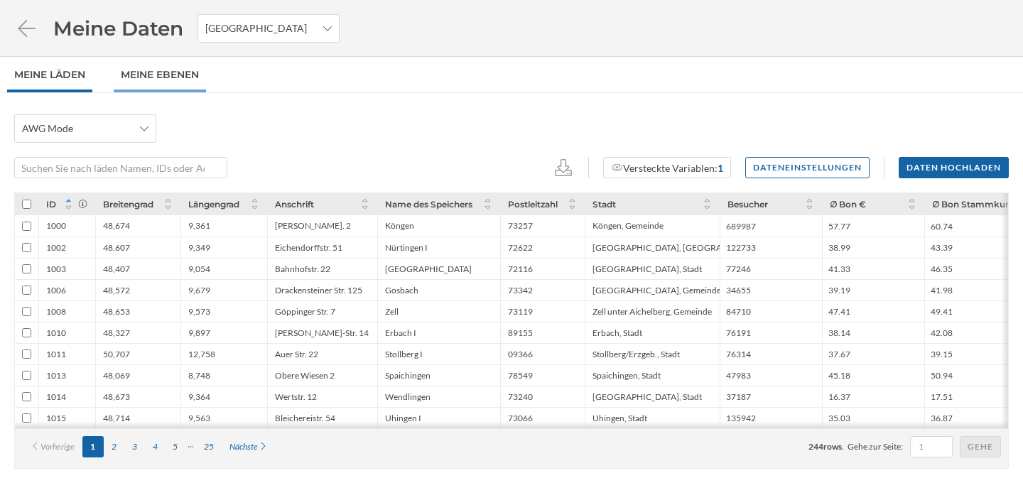 This screenshot has height=483, width=1023. What do you see at coordinates (520, 290) in the screenshot?
I see `div: 73342` at bounding box center [520, 290].